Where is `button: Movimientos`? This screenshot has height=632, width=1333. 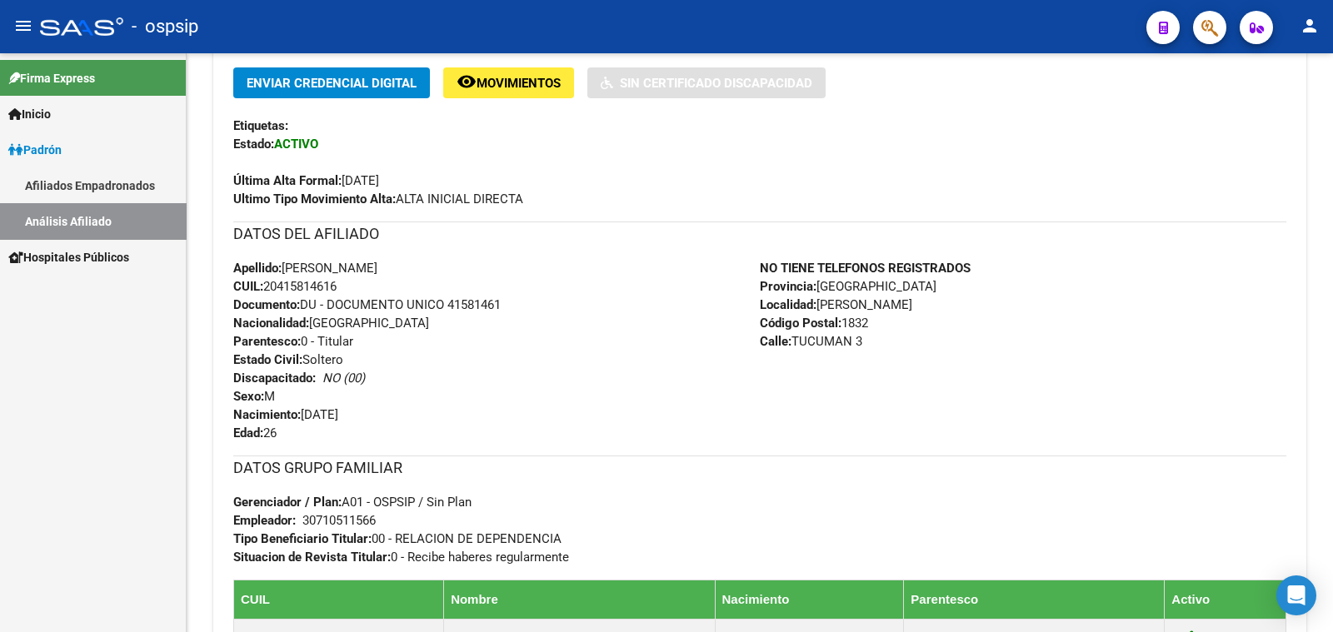 button: Movimientos is located at coordinates (508, 82).